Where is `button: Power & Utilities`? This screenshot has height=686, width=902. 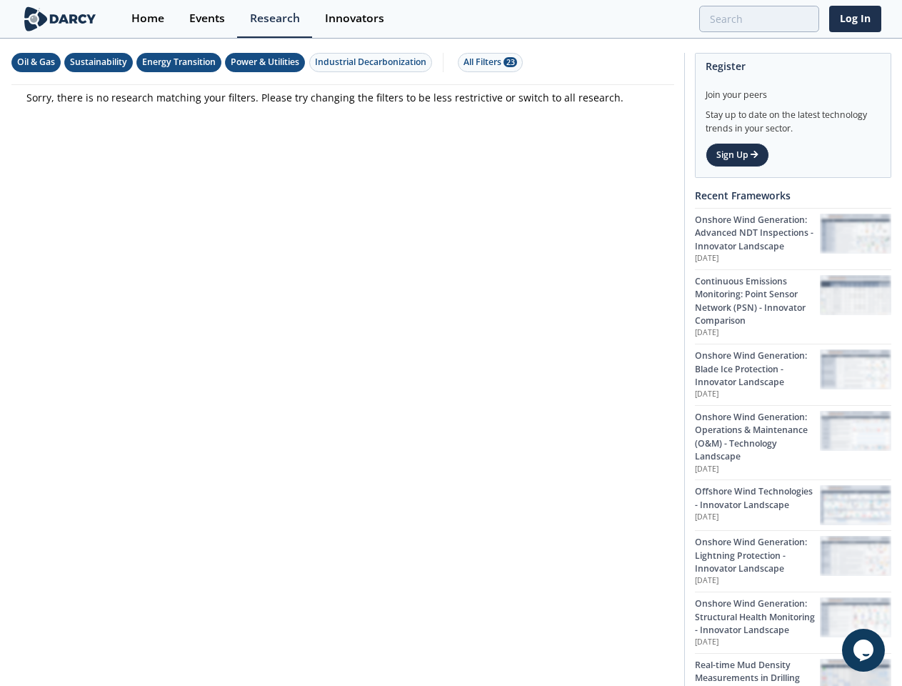 button: Power & Utilities is located at coordinates (265, 62).